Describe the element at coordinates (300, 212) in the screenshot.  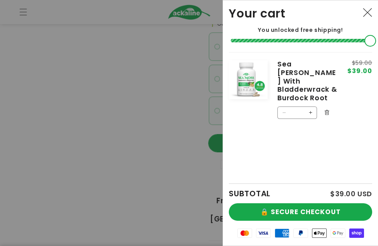
I see `button: 🔒 SECURE CHECKOUT` at that location.